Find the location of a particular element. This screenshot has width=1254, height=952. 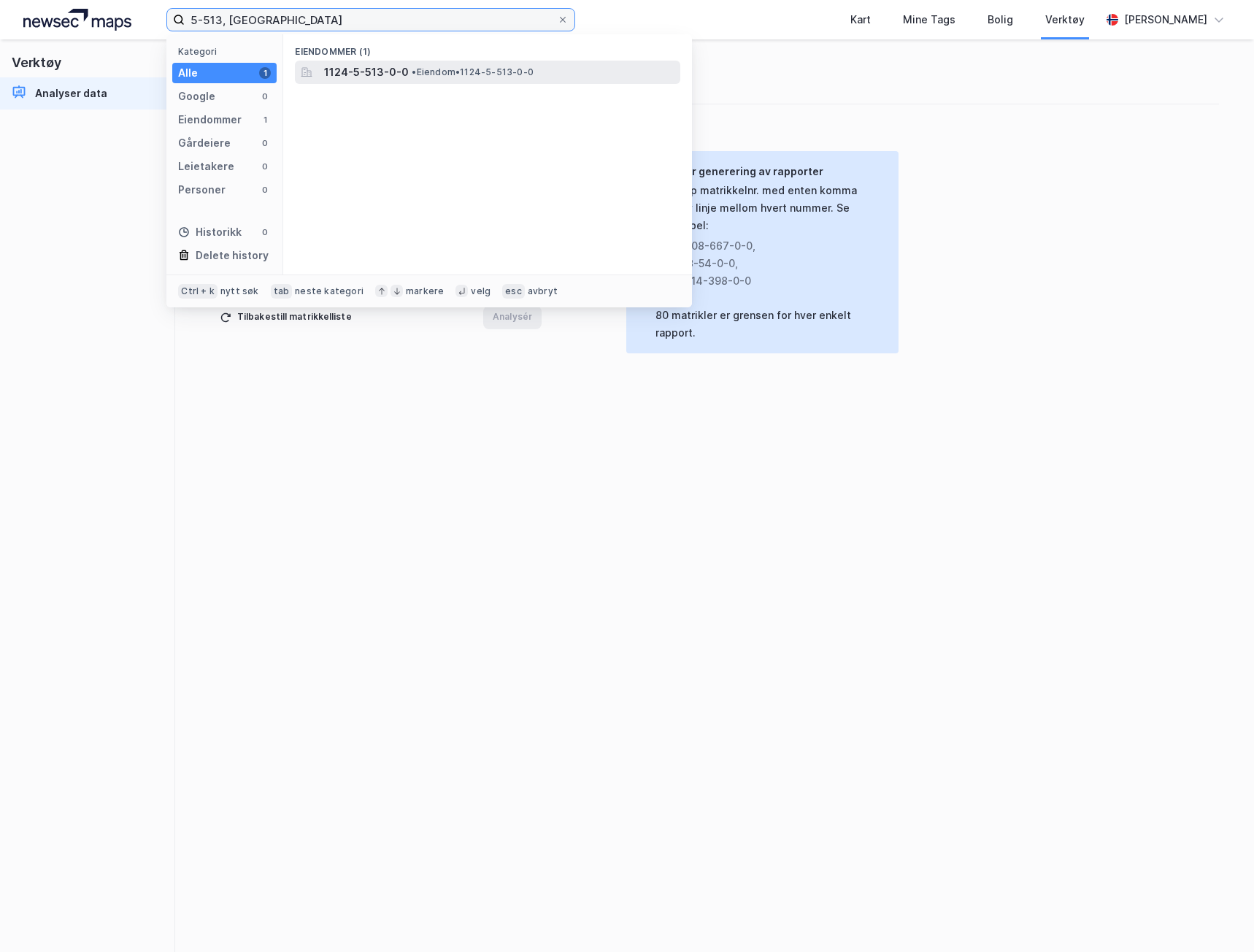

div: nytt søk is located at coordinates (239, 291).